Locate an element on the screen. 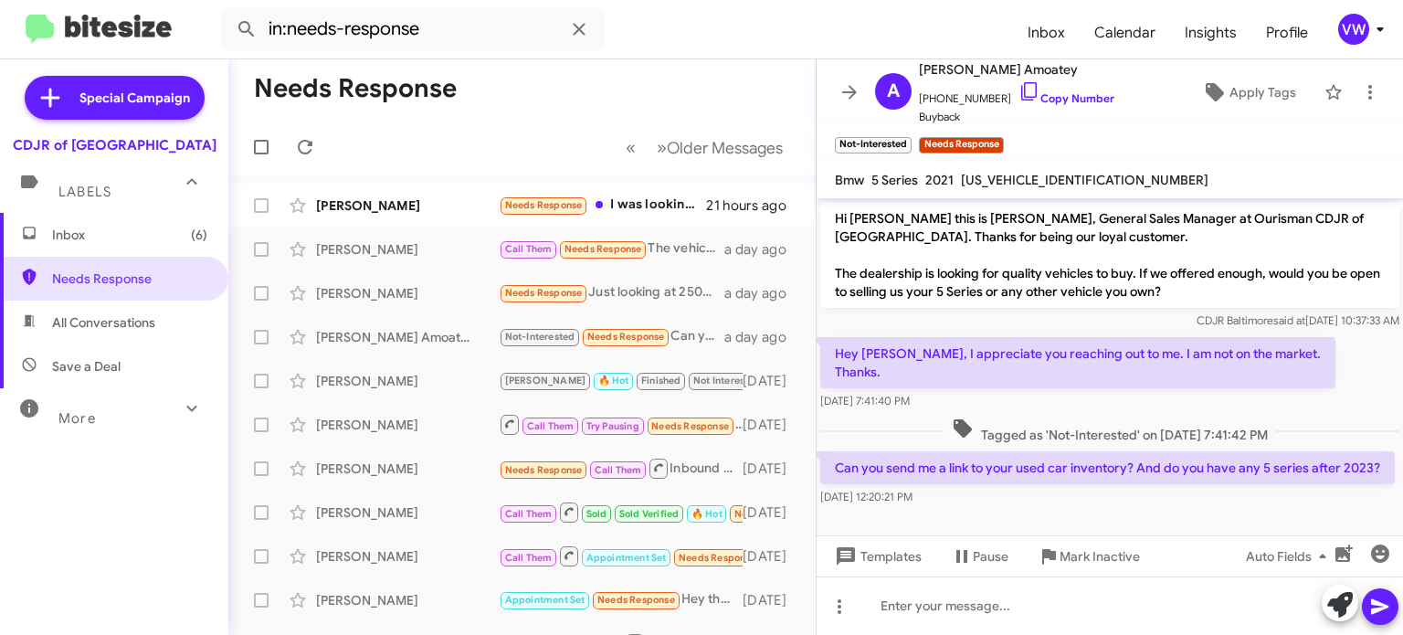 The image size is (1403, 635). span: Sold is located at coordinates (596, 513).